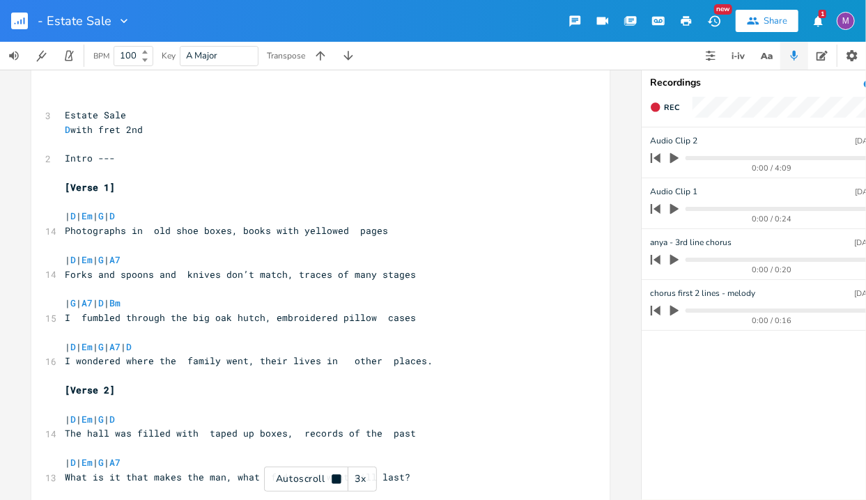 Image resolution: width=866 pixels, height=500 pixels. Describe the element at coordinates (104, 130) in the screenshot. I see `span: with fret 2nd` at that location.